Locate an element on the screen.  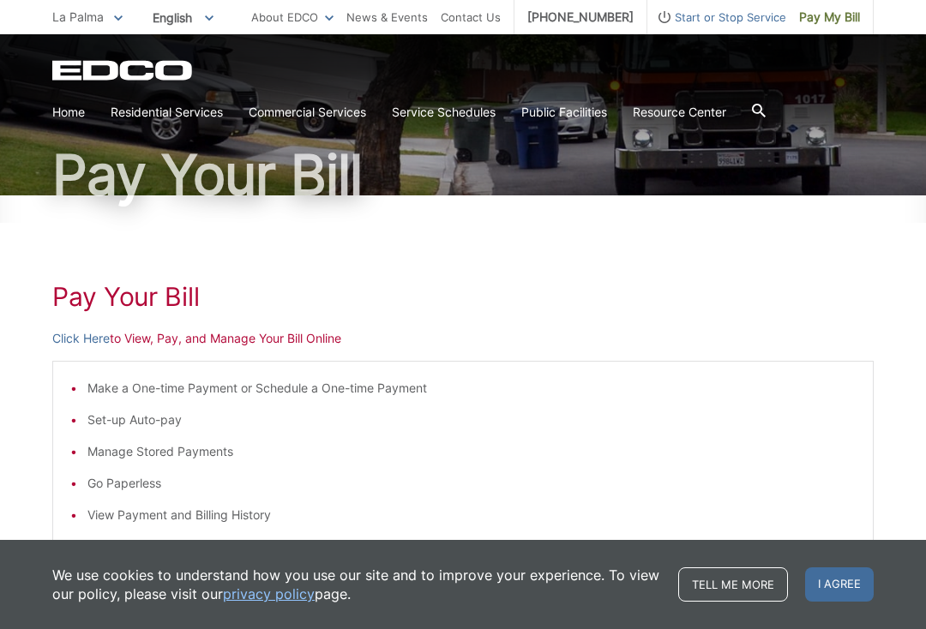
a: About EDCO is located at coordinates (292, 17).